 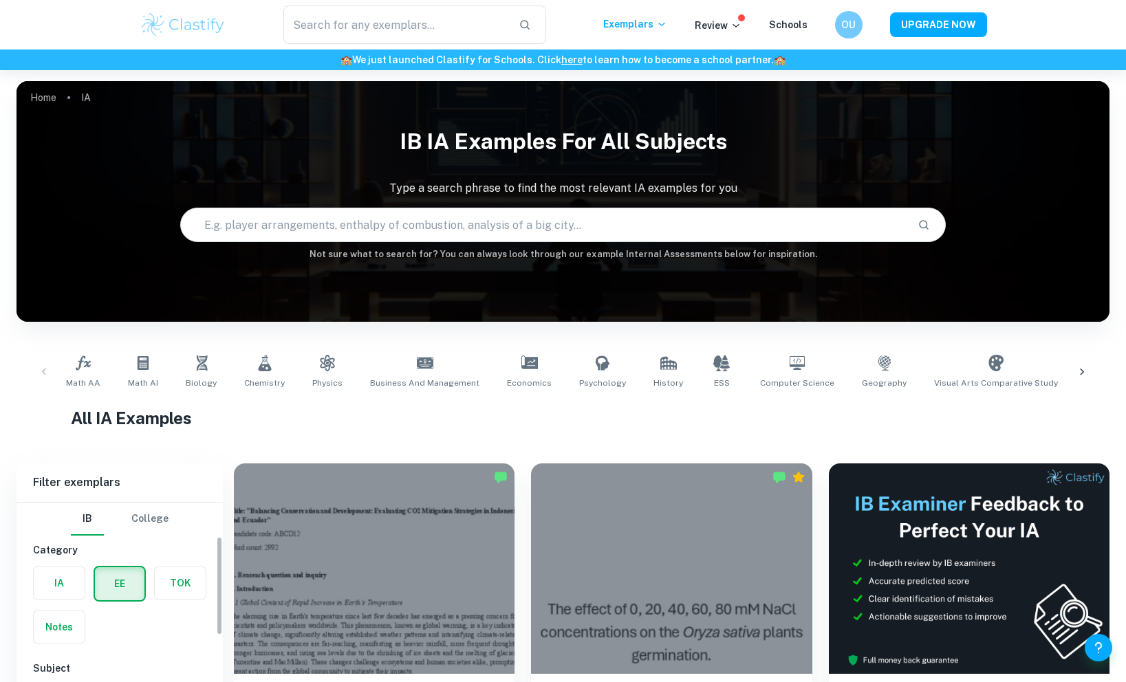 I want to click on button: TOK, so click(x=180, y=583).